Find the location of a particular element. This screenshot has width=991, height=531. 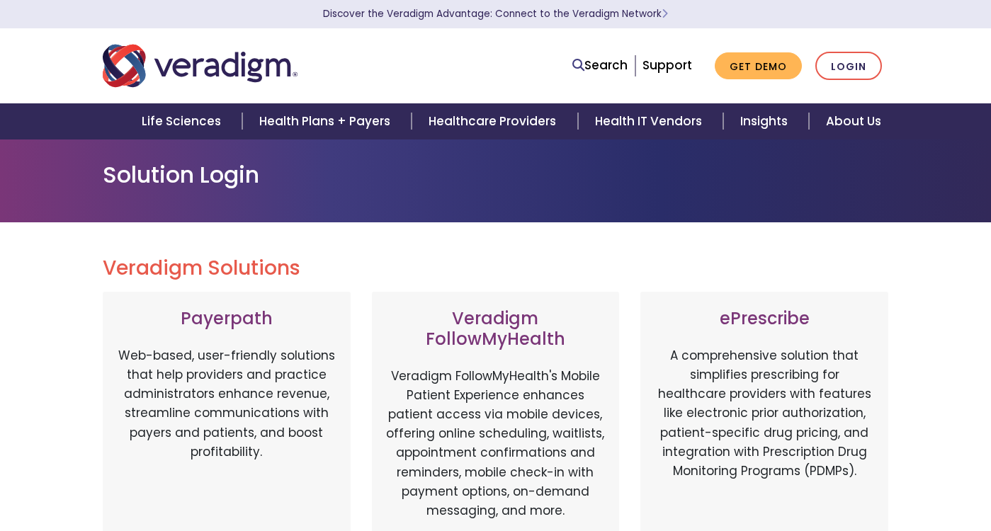

a: Get Demo is located at coordinates (758, 66).